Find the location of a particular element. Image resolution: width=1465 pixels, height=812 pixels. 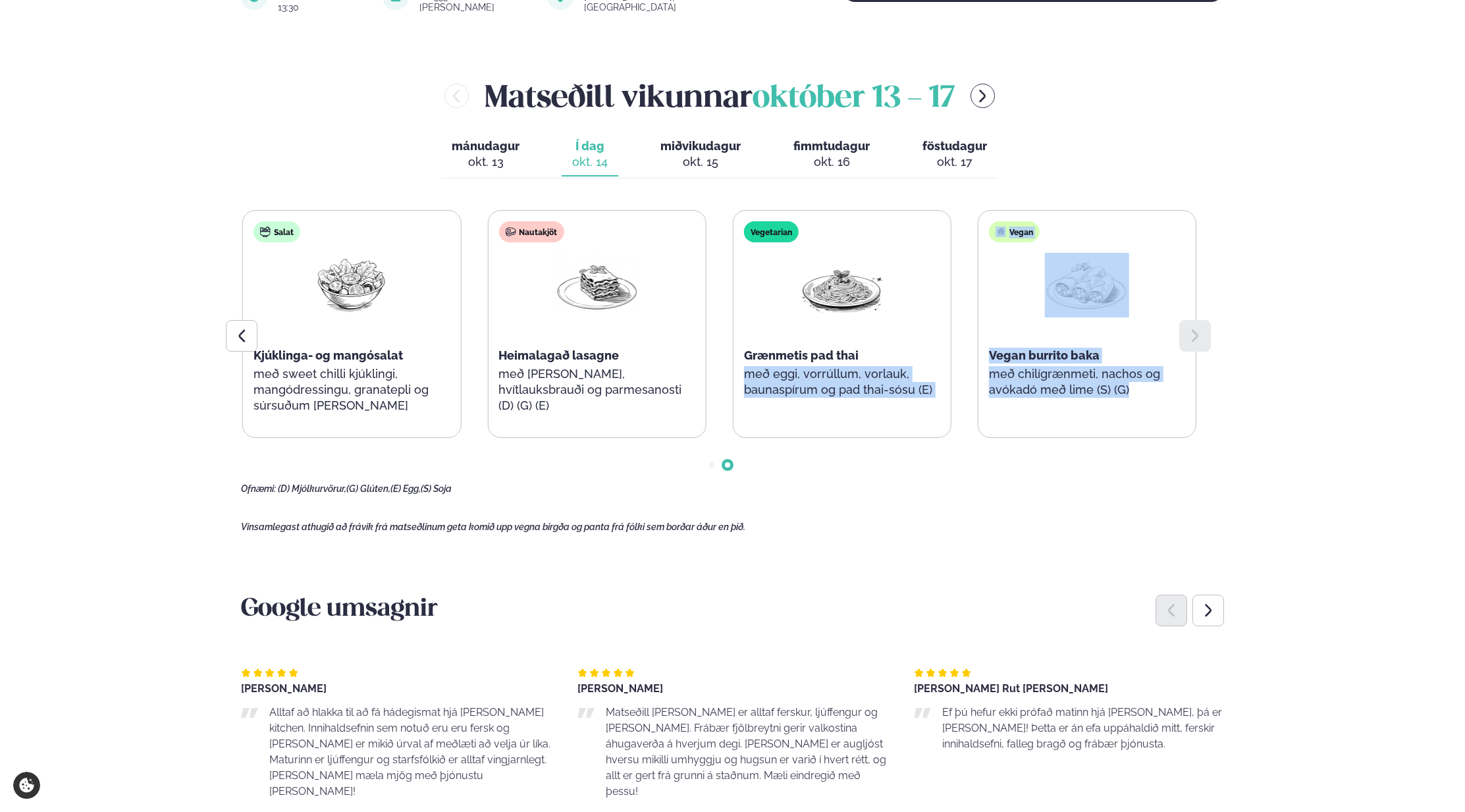

span: október 13 - 17 is located at coordinates (853, 99).